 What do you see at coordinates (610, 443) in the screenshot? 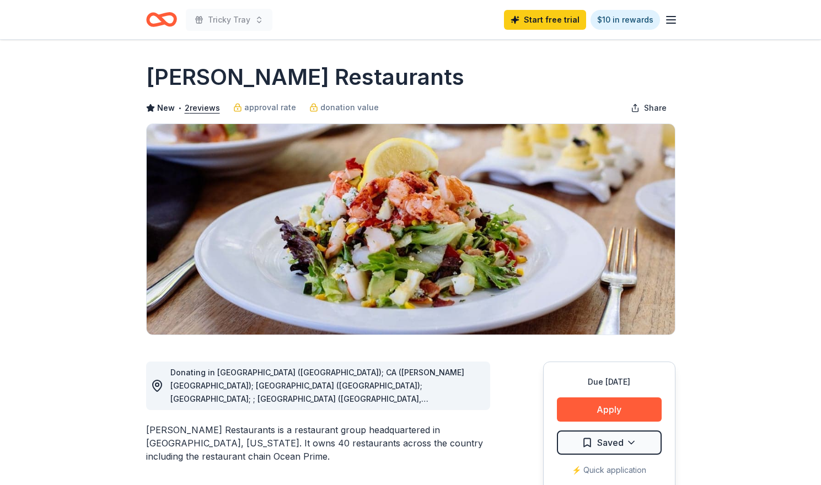
I see `span: Saved` at bounding box center [610, 443].